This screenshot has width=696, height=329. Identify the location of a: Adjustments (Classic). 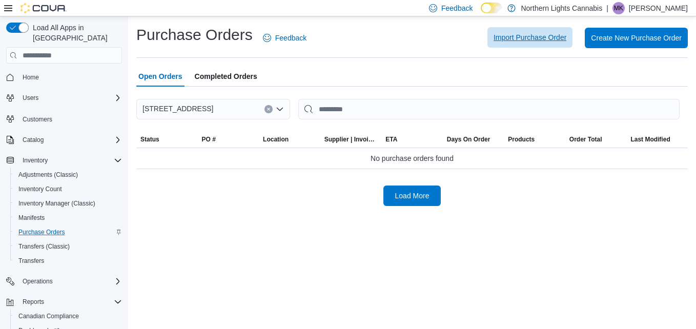
(48, 175).